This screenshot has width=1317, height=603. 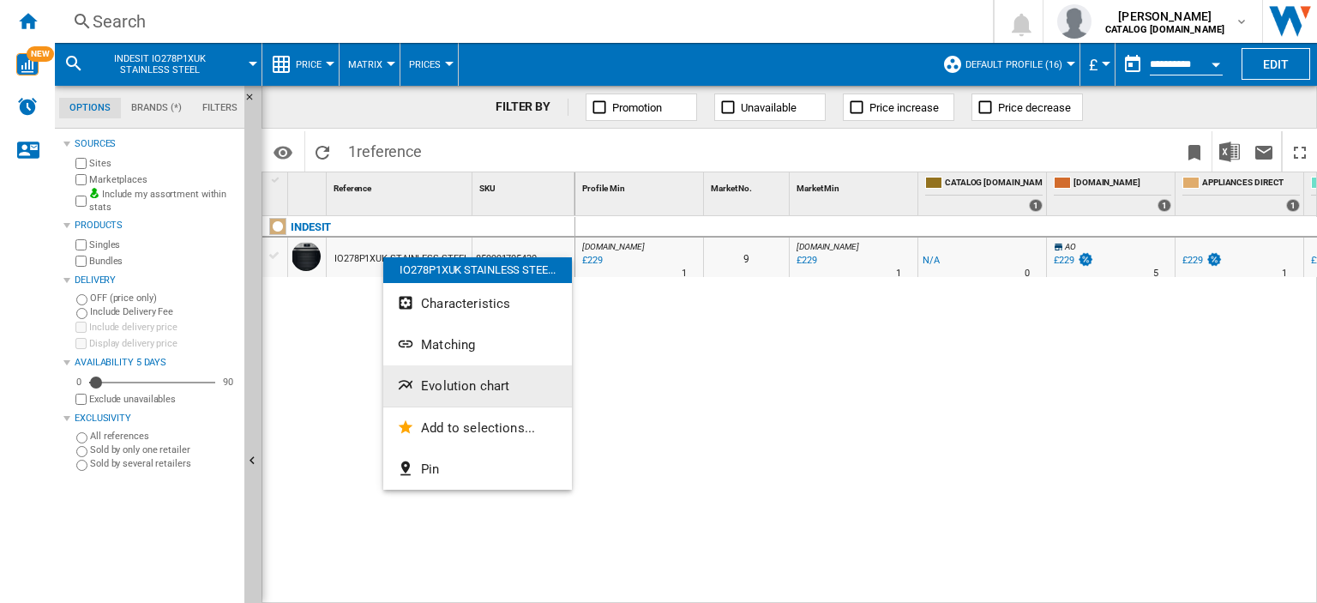 I want to click on button: Matching, so click(x=478, y=345).